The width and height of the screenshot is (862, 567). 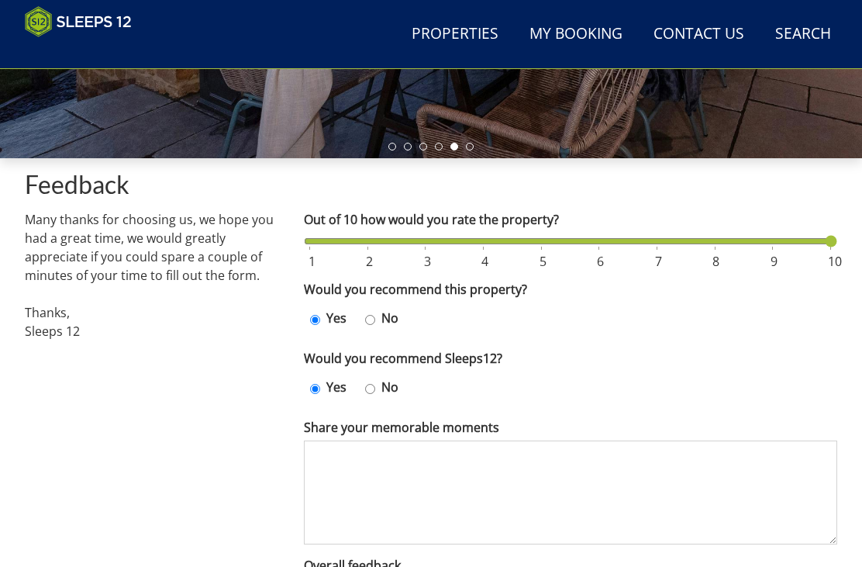 What do you see at coordinates (570, 358) in the screenshot?
I see `label: Would you recommend Sleeps12?` at bounding box center [570, 358].